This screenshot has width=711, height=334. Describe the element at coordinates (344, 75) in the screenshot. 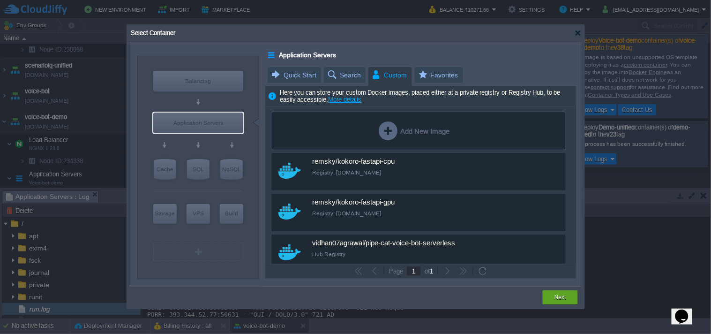

I see `span: Search` at that location.